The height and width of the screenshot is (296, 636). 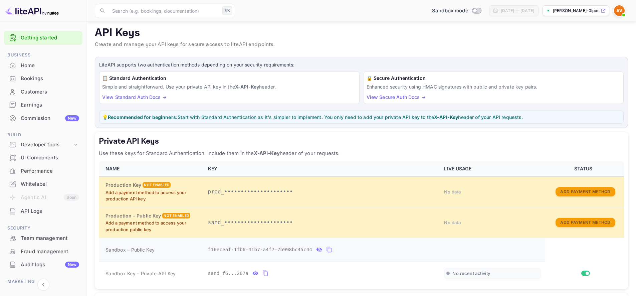 I want to click on p: Simple and straightforward. Use your private API key in the header., so click(x=229, y=86).